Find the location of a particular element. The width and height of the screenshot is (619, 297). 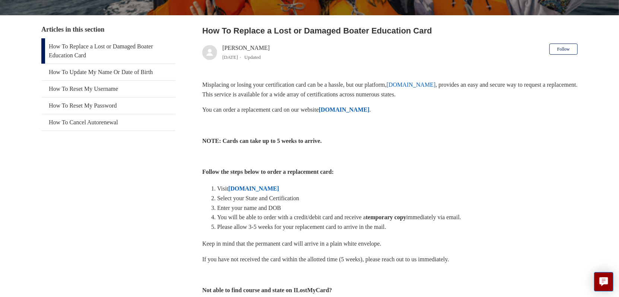

a: How To Reset My Password is located at coordinates (108, 106).